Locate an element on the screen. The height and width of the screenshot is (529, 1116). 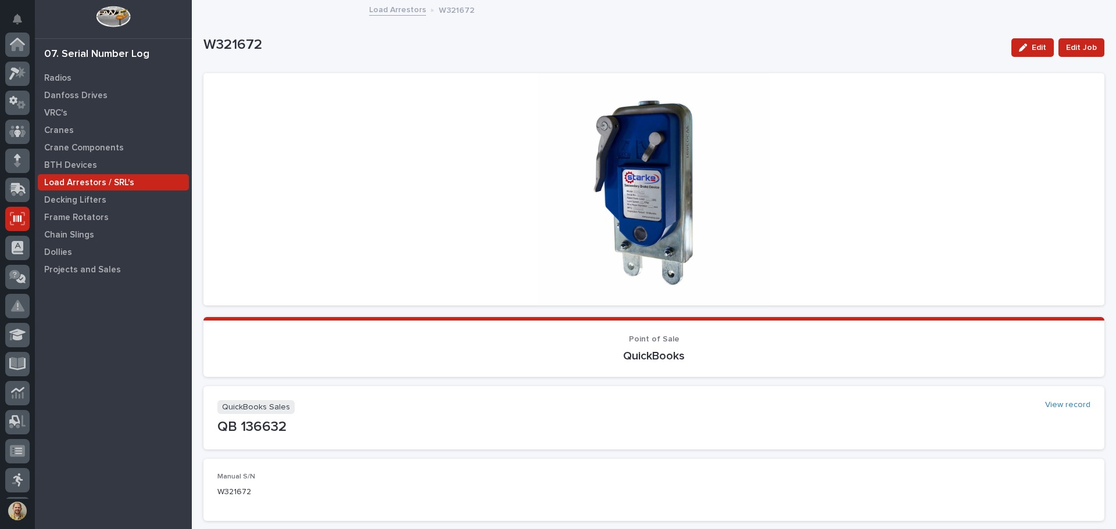
a: Frame Rotators is located at coordinates (113, 217).